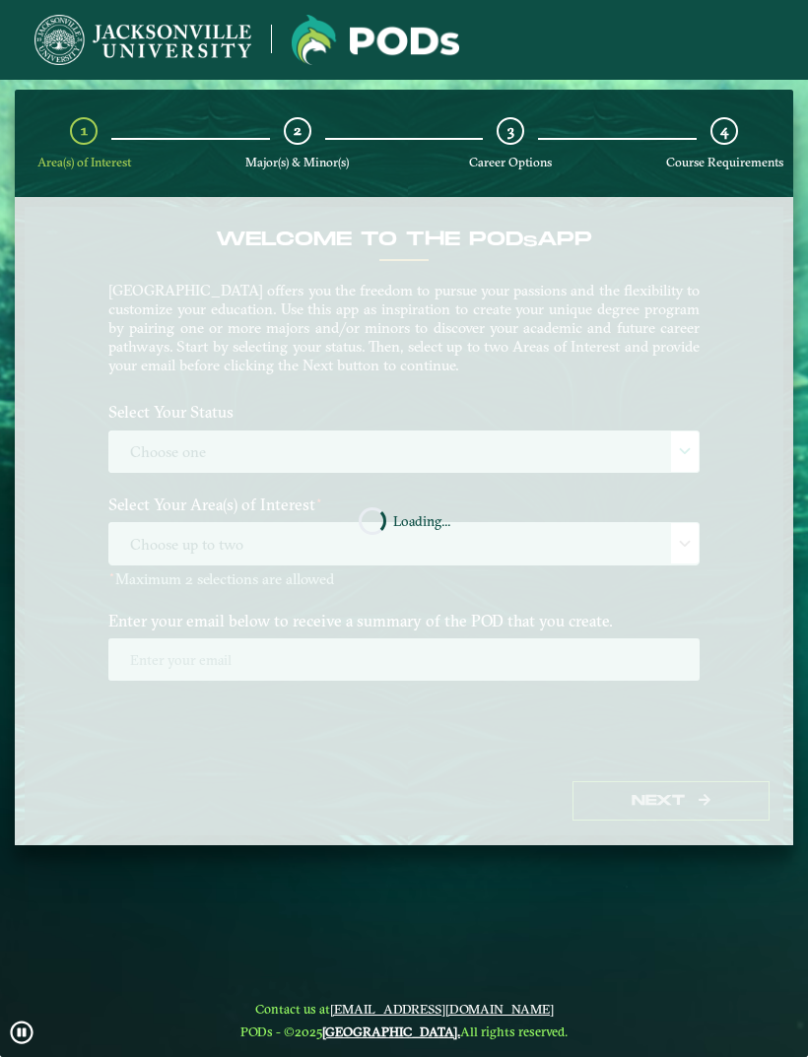 This screenshot has width=808, height=1057. What do you see at coordinates (404, 1031) in the screenshot?
I see `span: PODs - ©2025 All rights reserved.` at bounding box center [404, 1031].